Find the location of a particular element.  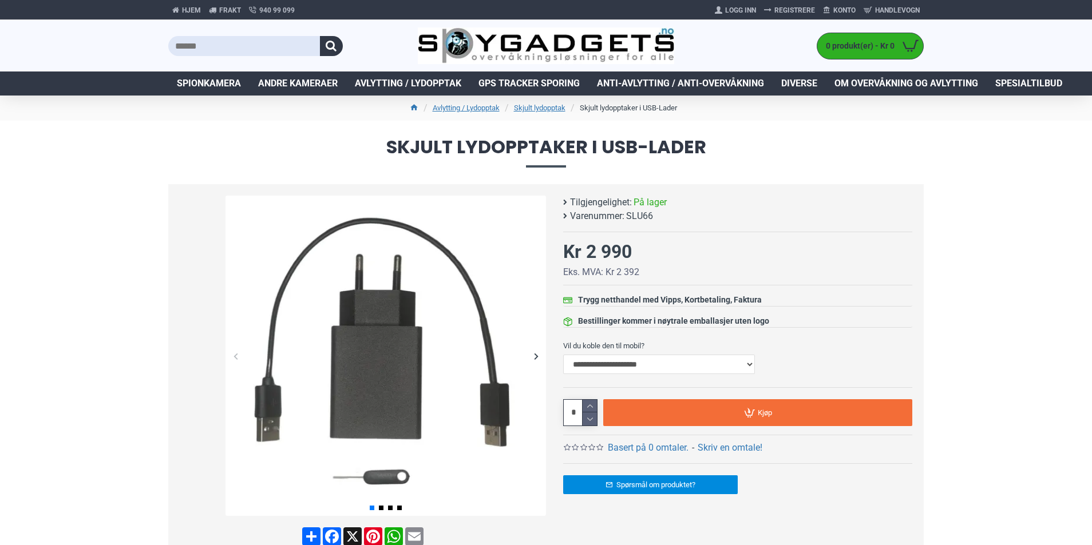

span: Spesialtilbud is located at coordinates (1028, 84).